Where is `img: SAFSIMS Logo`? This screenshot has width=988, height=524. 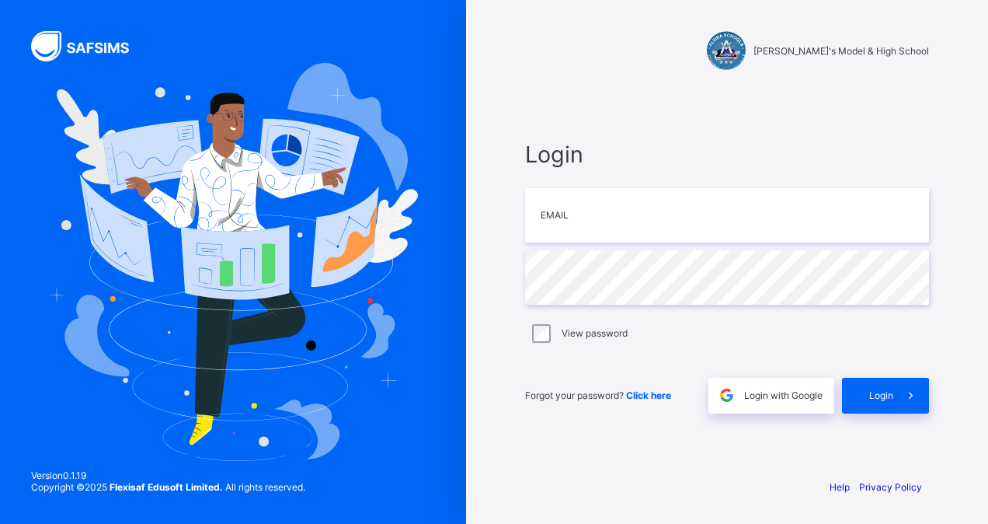 img: SAFSIMS Logo is located at coordinates (89, 46).